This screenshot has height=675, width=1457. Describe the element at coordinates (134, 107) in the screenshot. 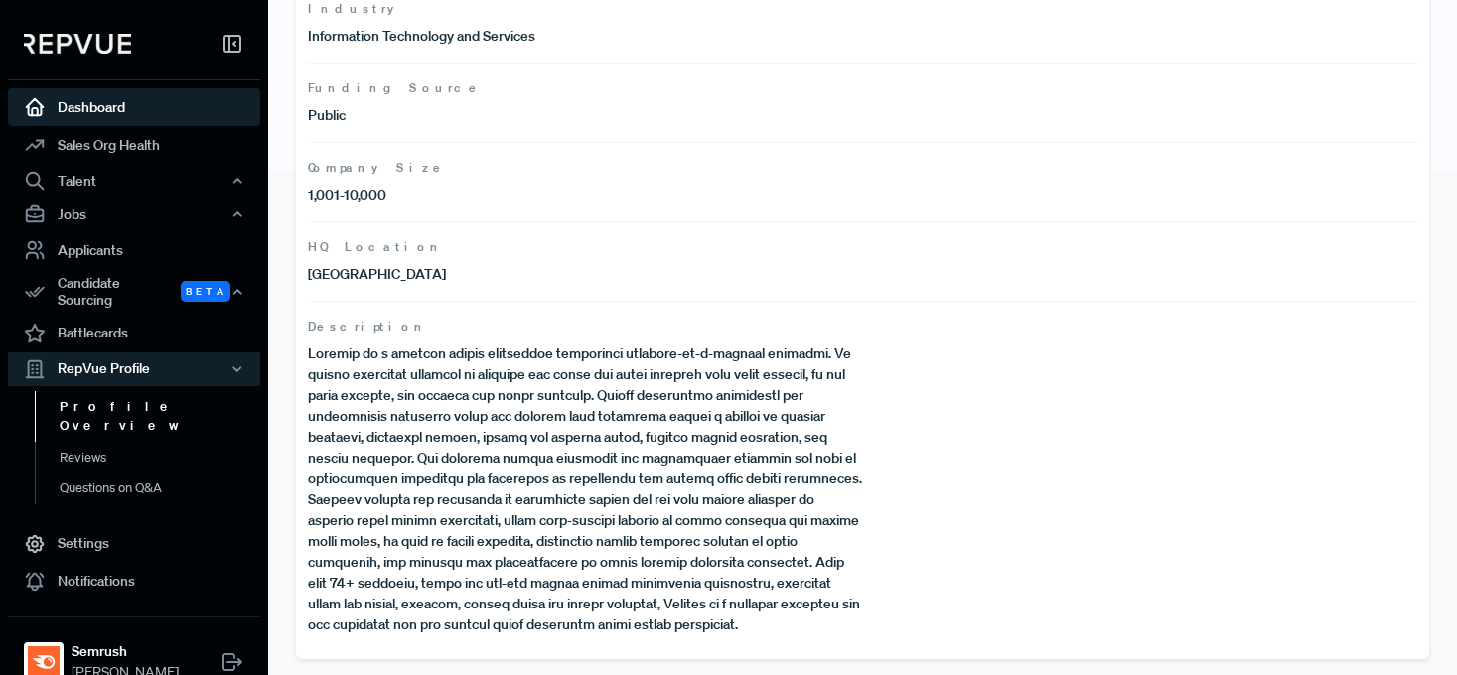

I see `a: Dashboard` at that location.